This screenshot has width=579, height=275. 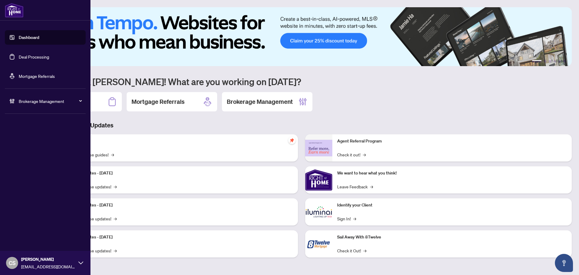 What do you see at coordinates (550, 61) in the screenshot?
I see `button: 3` at bounding box center [550, 61].